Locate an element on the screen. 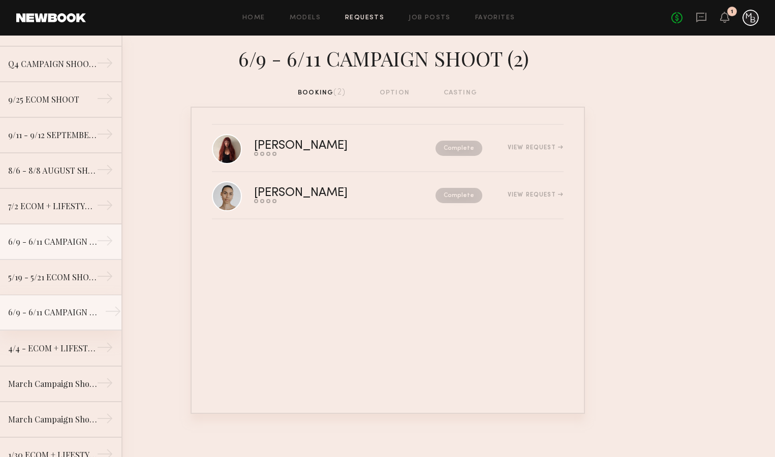 This screenshot has width=775, height=457. div: 1 is located at coordinates (732, 12).